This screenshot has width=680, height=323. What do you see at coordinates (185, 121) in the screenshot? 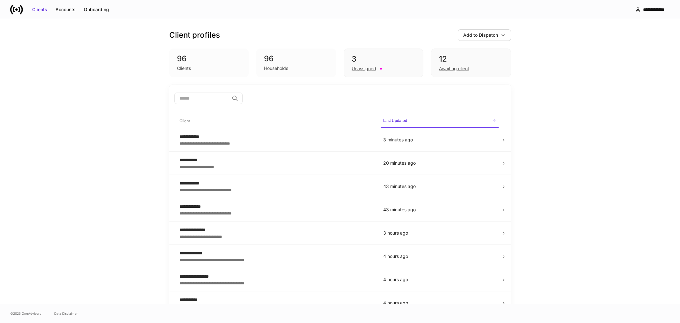
I see `h6: Client` at bounding box center [185, 121].